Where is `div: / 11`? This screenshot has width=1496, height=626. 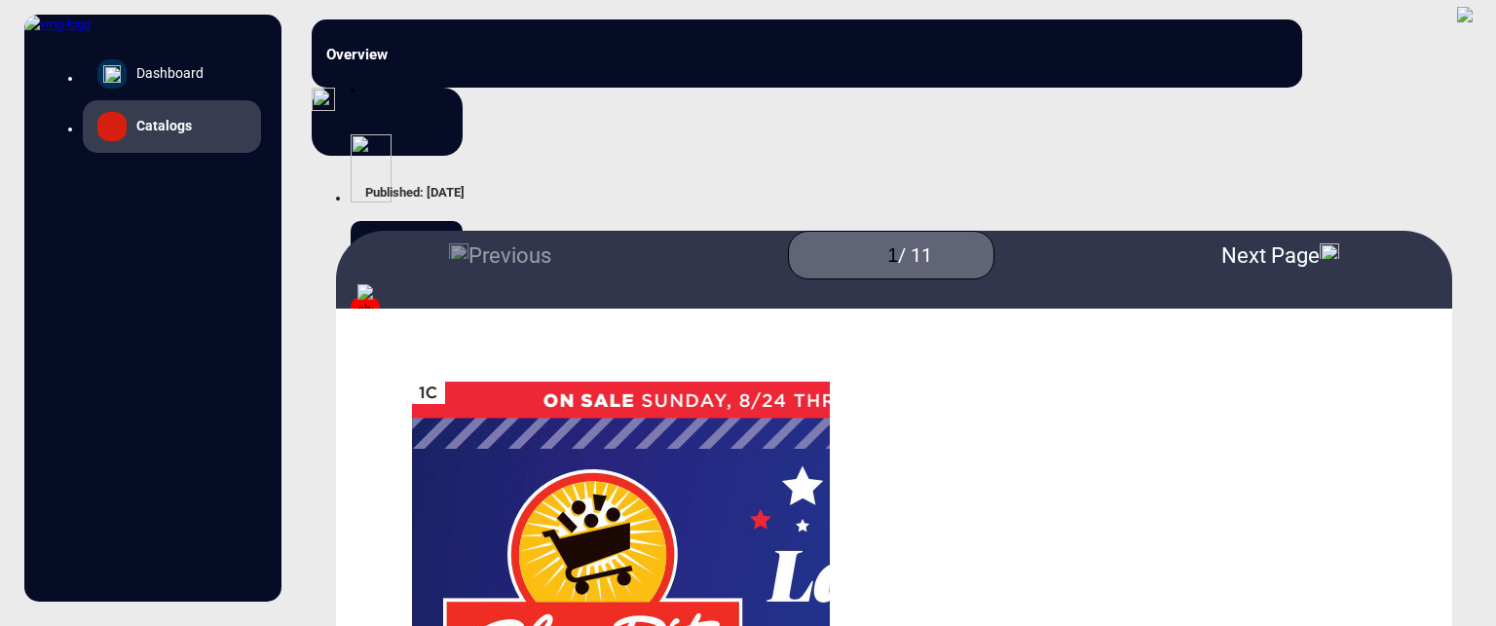 div: / 11 is located at coordinates (914, 255).